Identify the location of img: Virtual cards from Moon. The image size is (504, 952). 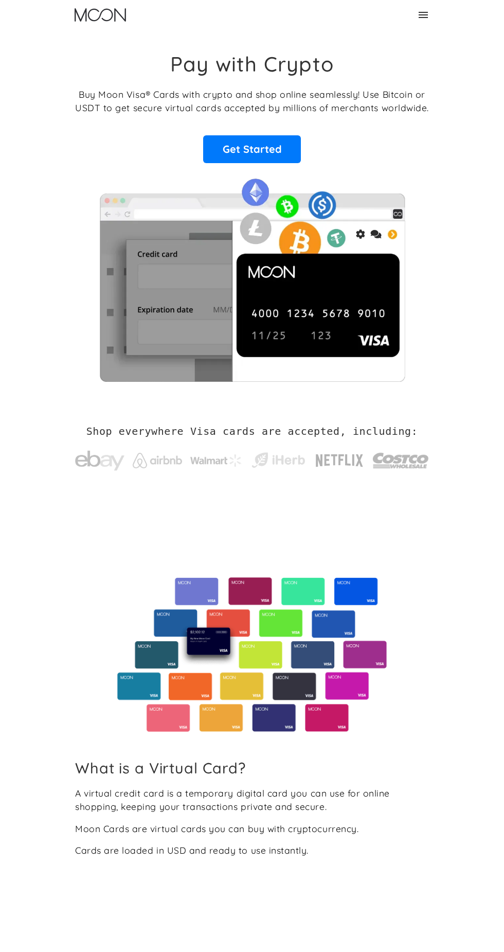
(252, 654).